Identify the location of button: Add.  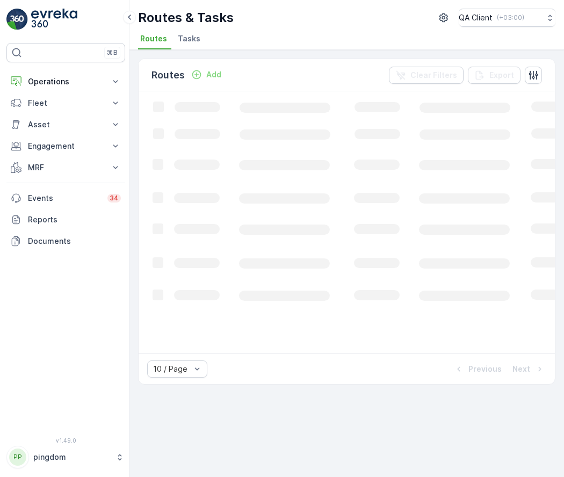
(206, 75).